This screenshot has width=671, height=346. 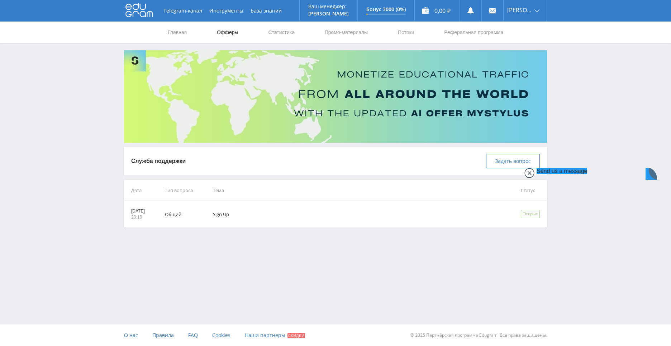 I want to click on span: О нас, so click(x=131, y=334).